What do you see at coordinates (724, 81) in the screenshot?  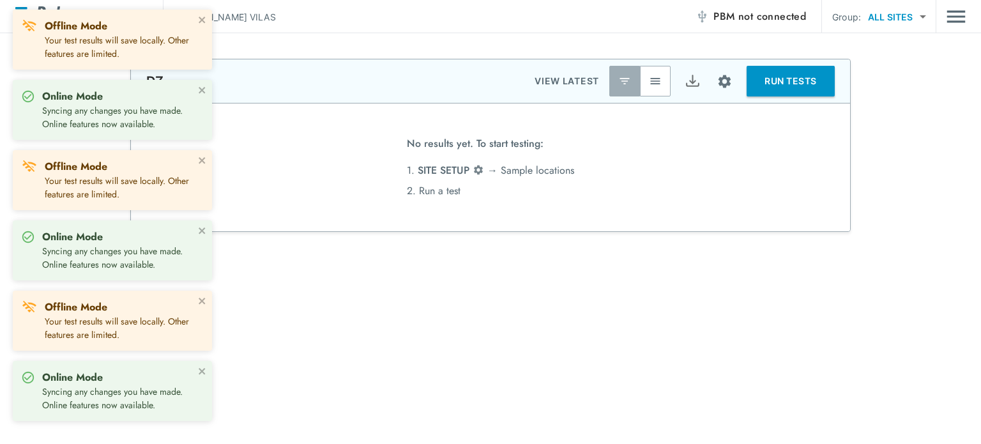 I see `button: Site setup` at bounding box center [724, 81].